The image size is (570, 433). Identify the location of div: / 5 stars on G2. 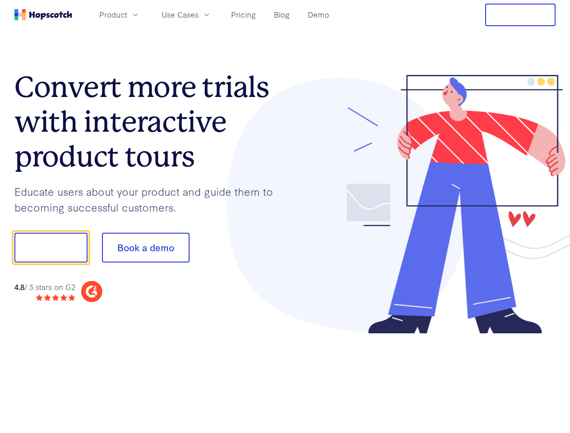
(45, 287).